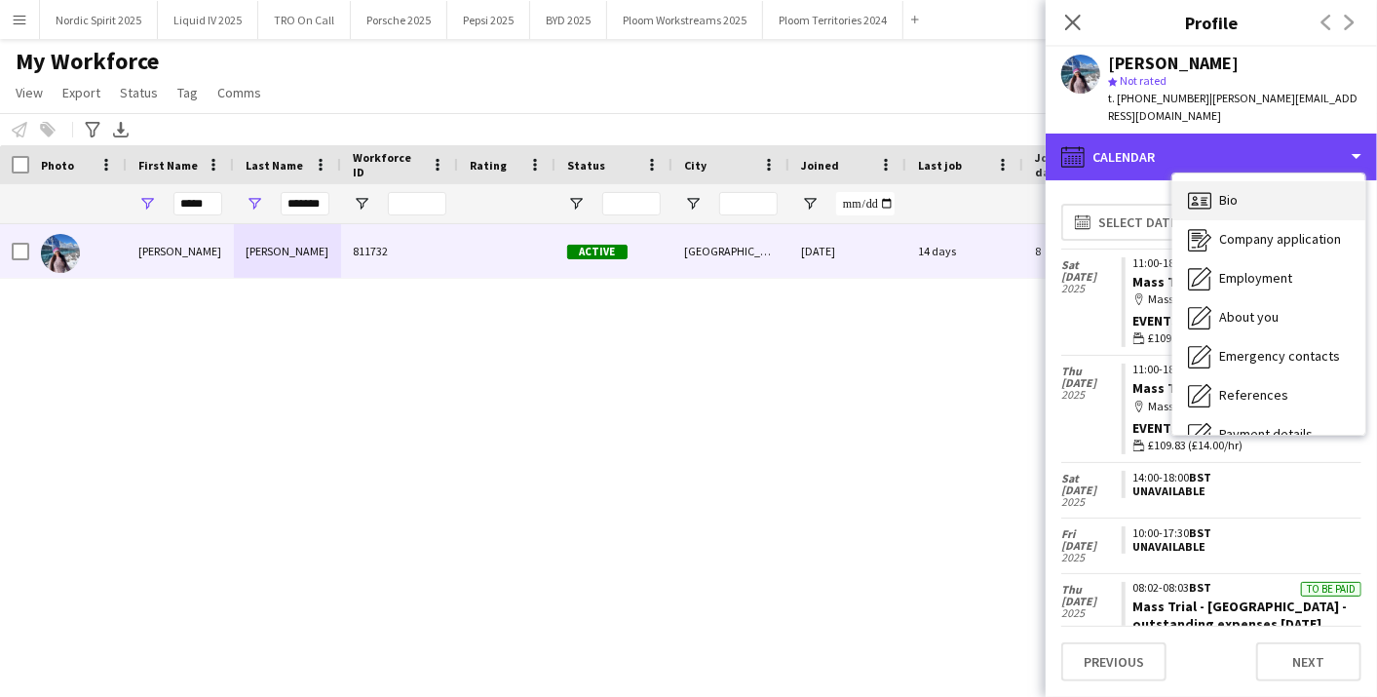  I want to click on span: View, so click(29, 93).